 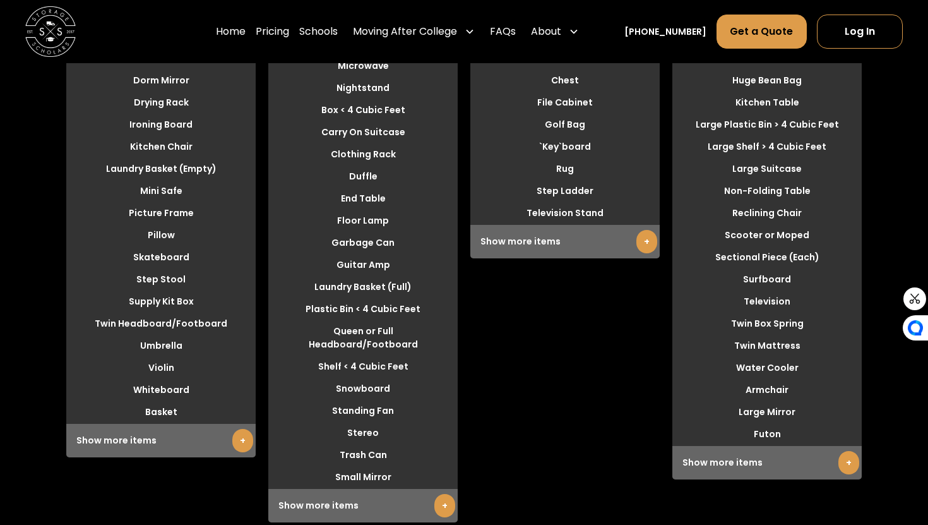 What do you see at coordinates (565, 213) in the screenshot?
I see `li: Television Stand` at bounding box center [565, 213].